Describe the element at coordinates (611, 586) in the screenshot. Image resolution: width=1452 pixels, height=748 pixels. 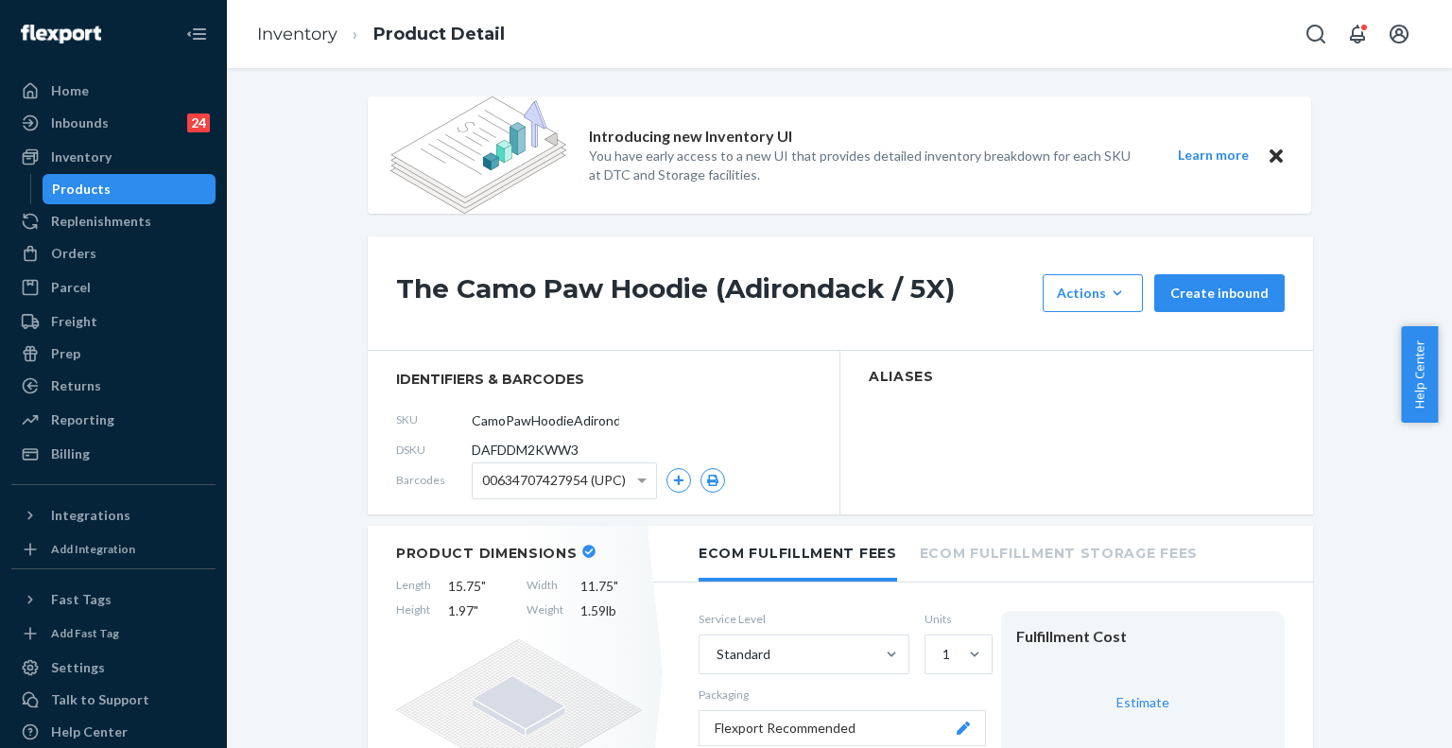
I see `span: 11.75` at that location.